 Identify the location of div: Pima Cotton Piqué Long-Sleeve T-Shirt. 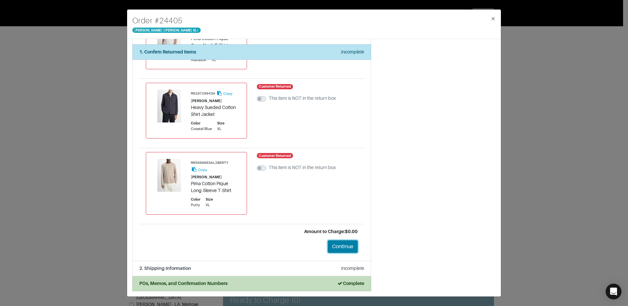
(215, 187).